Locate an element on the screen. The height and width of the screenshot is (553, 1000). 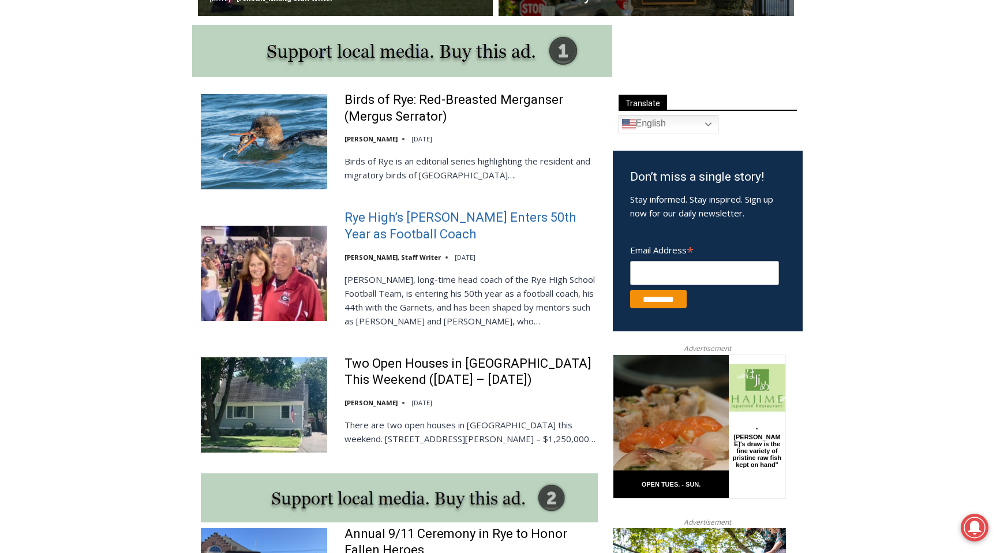
img: Two Open Houses in Rye This Weekend (September 6 – 7) is located at coordinates (264, 405).